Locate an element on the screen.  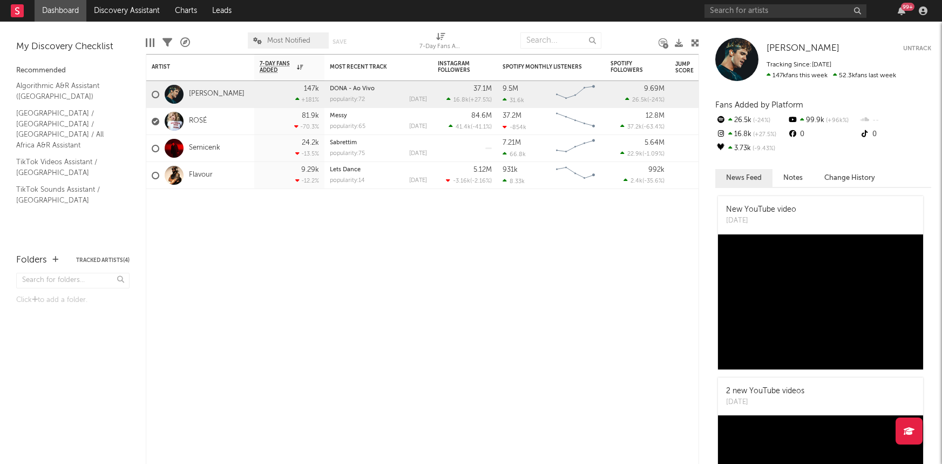
span: -2.16 % is located at coordinates (481, 181).